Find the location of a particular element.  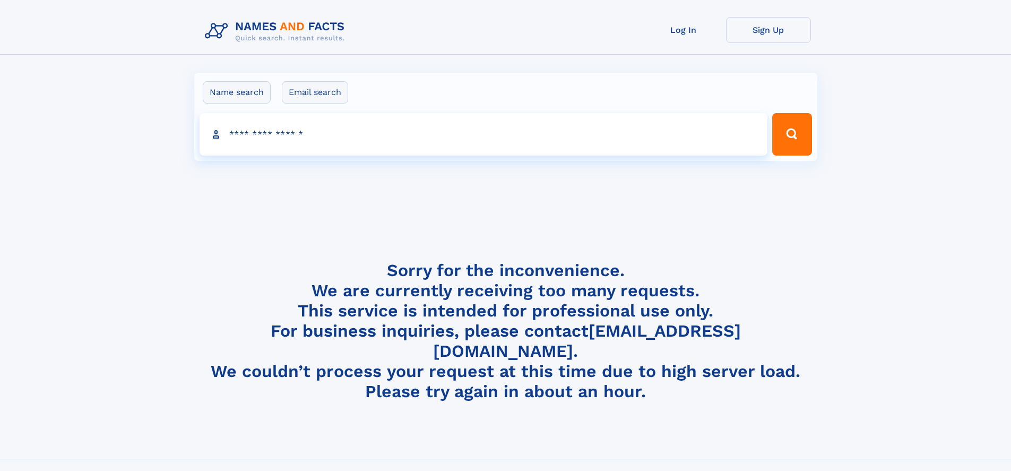

label: Email search is located at coordinates (315, 92).